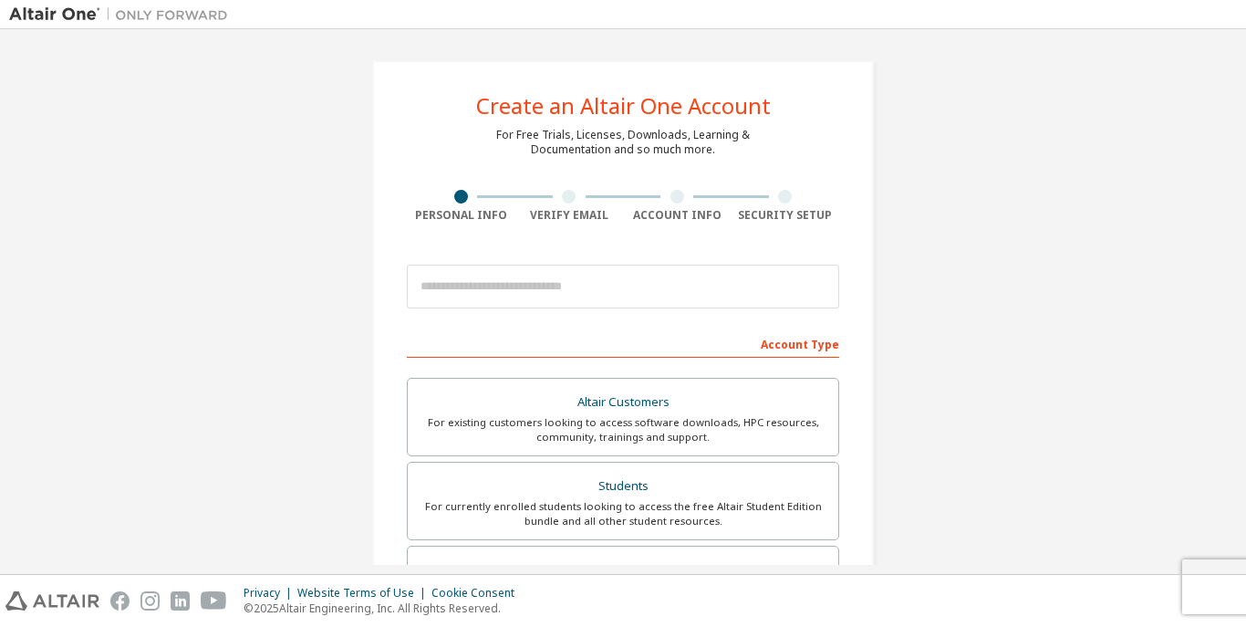  What do you see at coordinates (623, 106) in the screenshot?
I see `div: Create an Altair One Account` at bounding box center [623, 106].